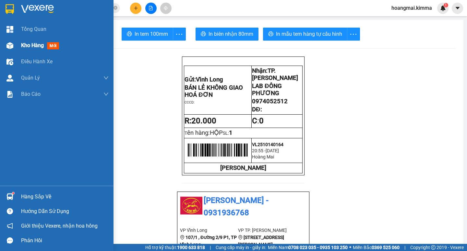 The height and width of the screenshot is (251, 467). Describe the element at coordinates (10, 225) in the screenshot. I see `span: notification` at that location.